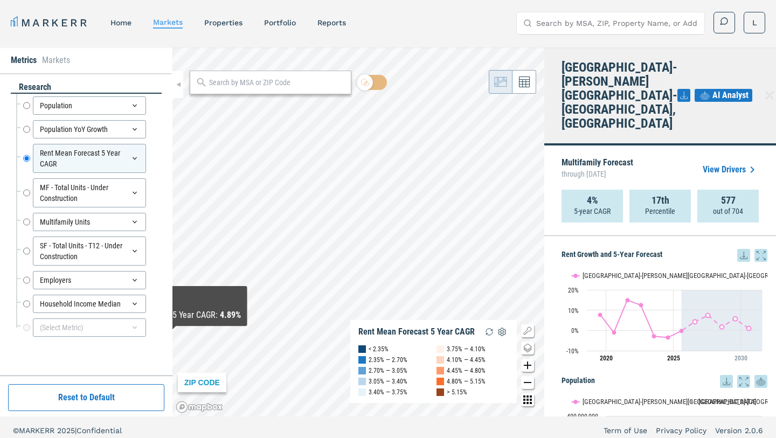  I want to click on text: 400,000,000, so click(583, 417).